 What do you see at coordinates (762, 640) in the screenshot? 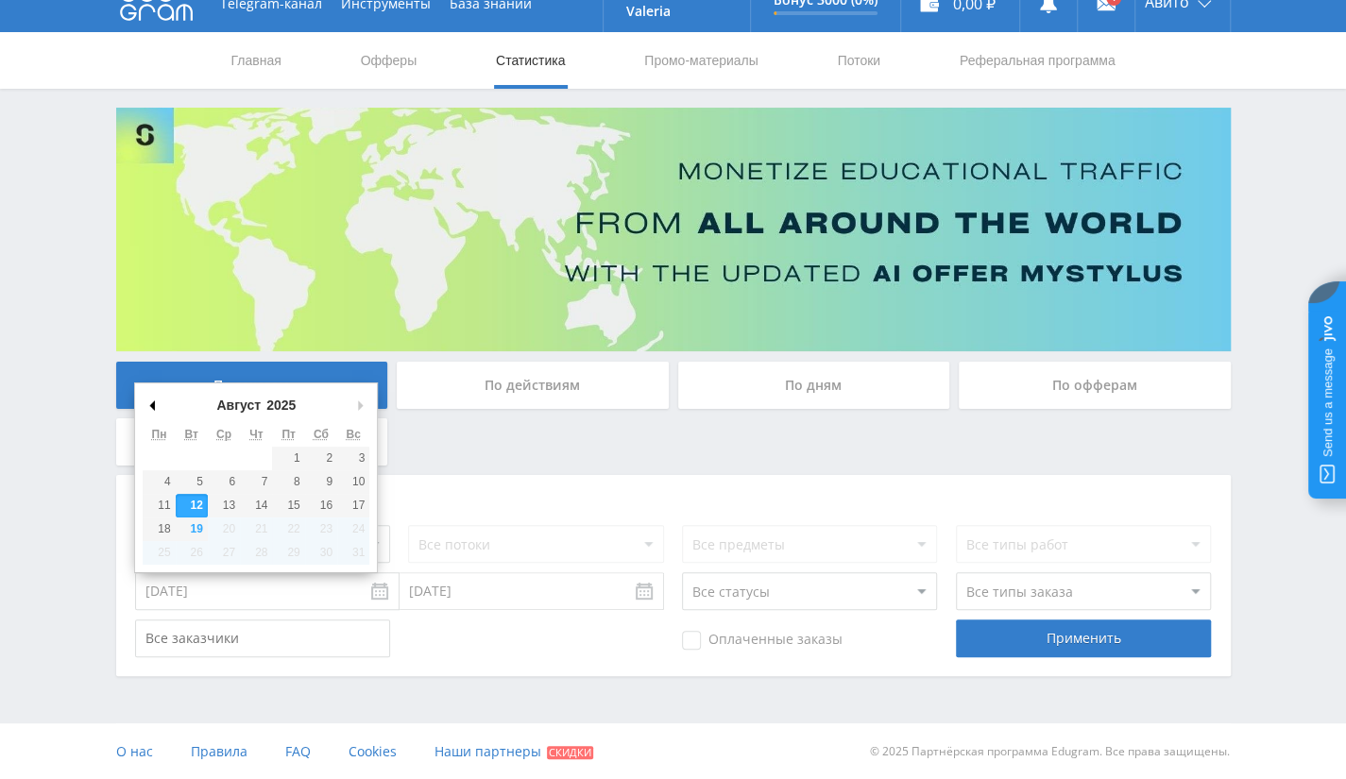
I see `span: Оплаченные заказы` at bounding box center [762, 640].